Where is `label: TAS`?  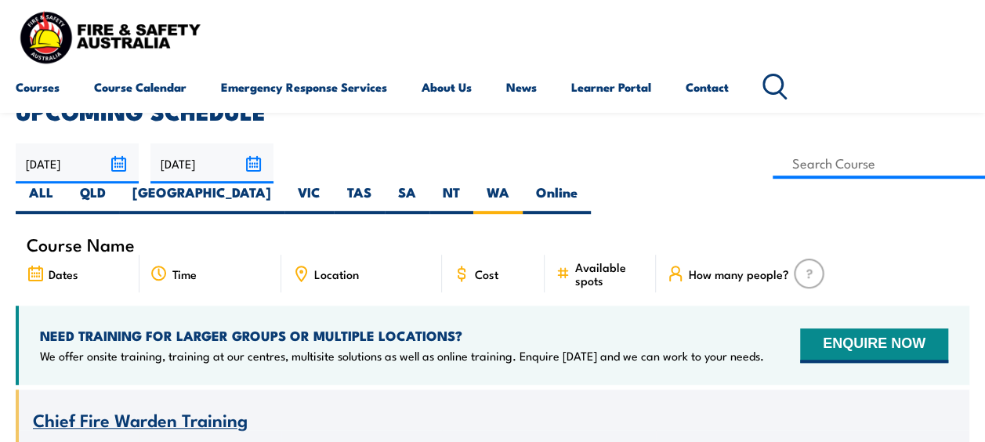
label: TAS is located at coordinates (359, 198).